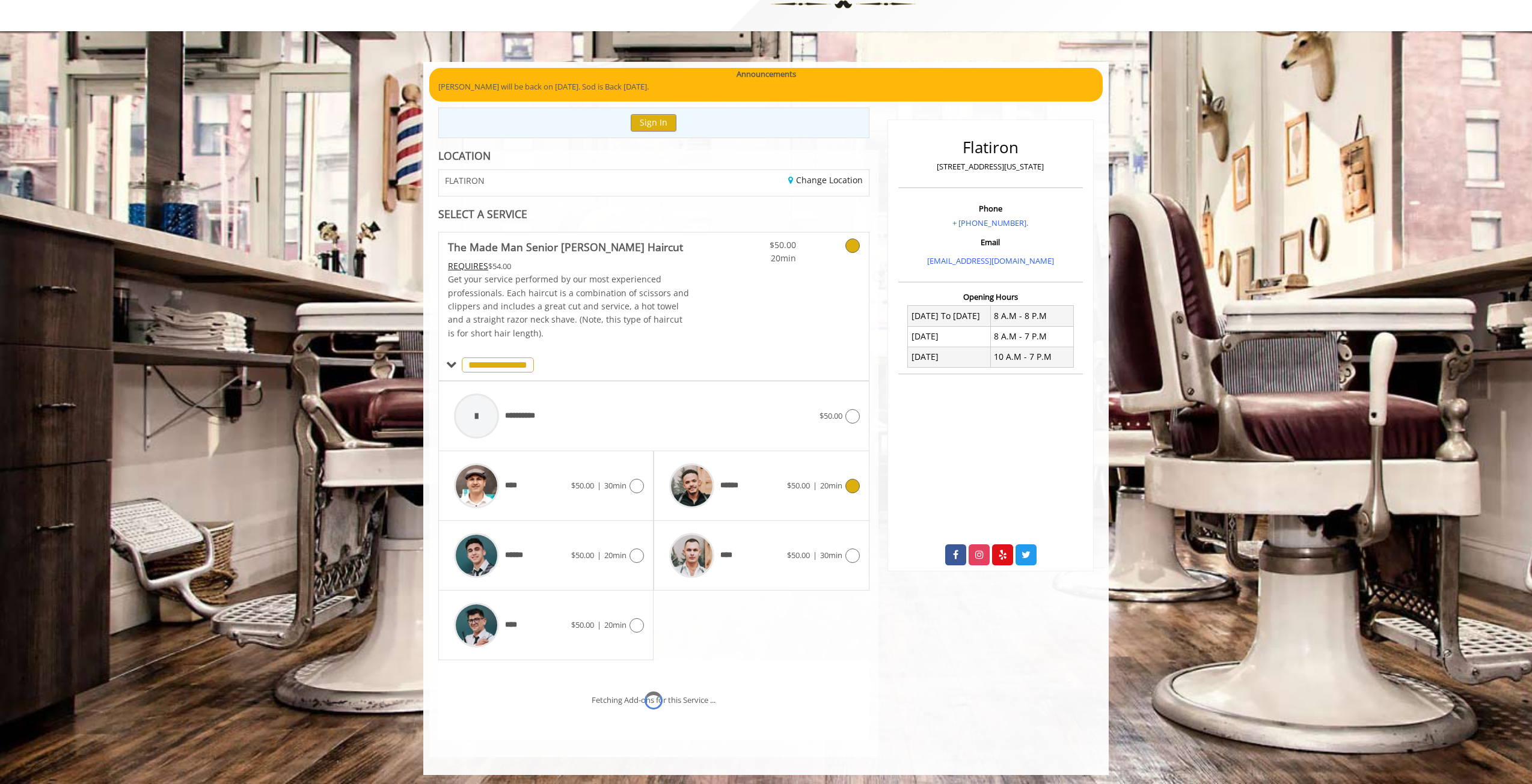  What do you see at coordinates (569, 266) in the screenshot?
I see `div: $54.00` at bounding box center [569, 266].